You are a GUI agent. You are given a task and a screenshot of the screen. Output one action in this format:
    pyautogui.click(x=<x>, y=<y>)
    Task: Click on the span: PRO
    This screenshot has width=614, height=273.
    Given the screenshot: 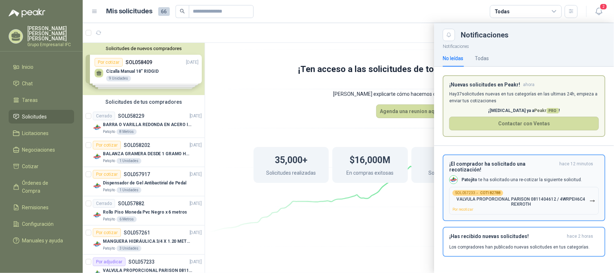 What is the action you would take?
    pyautogui.click(x=553, y=110)
    